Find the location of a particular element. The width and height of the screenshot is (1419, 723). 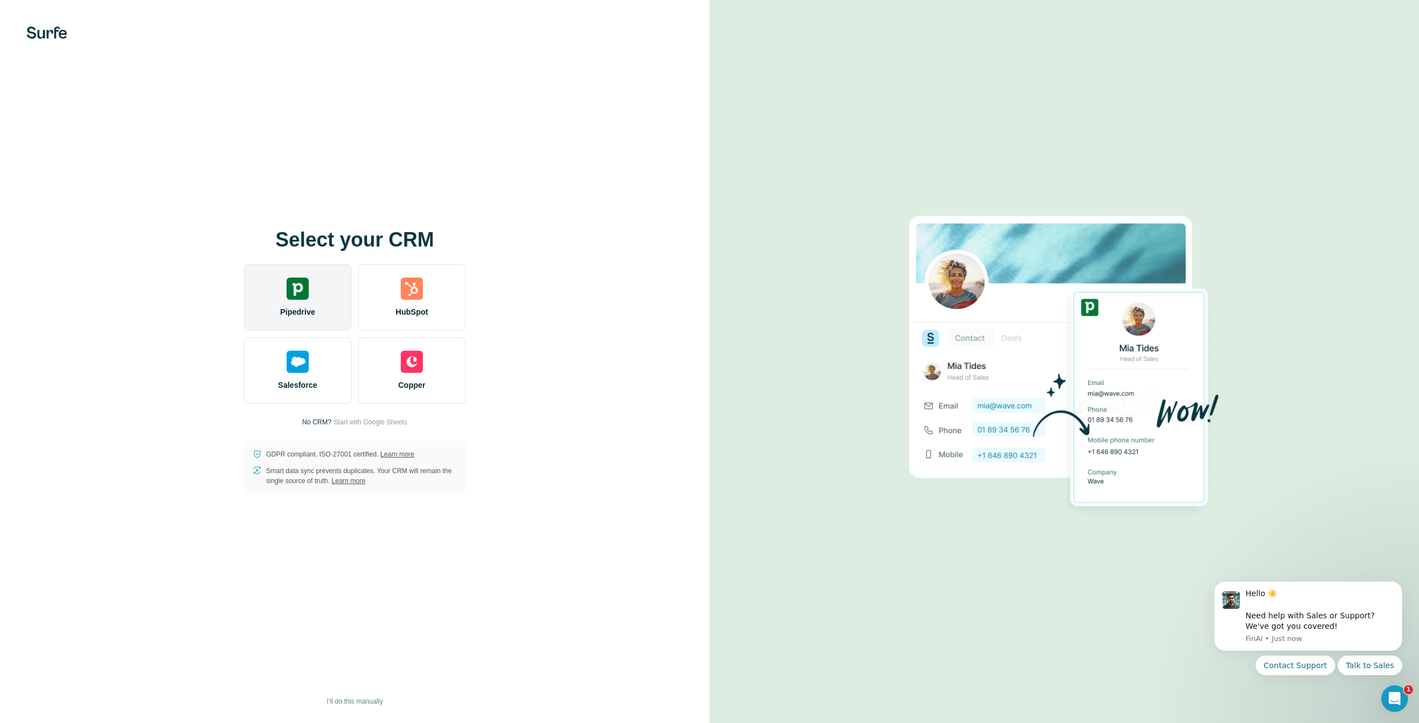

p: Smart data sync prevents duplicates. Your CRM will remain the single source of truth. is located at coordinates (361, 476).